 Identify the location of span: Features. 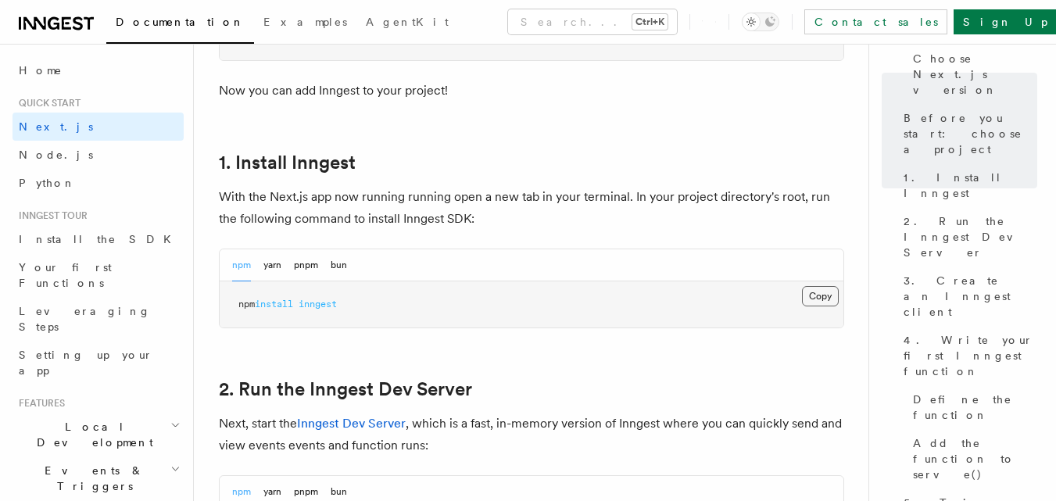
(38, 403).